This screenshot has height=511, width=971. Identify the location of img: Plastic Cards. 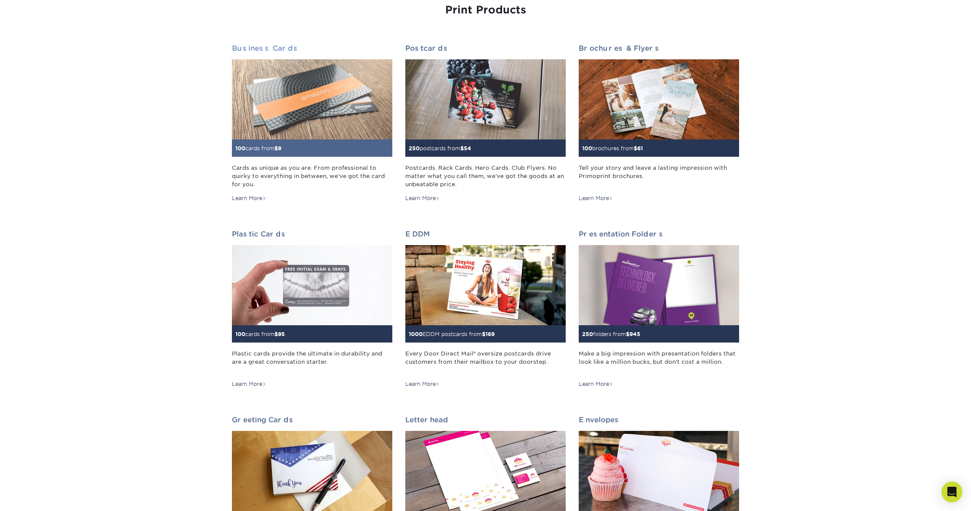
(312, 285).